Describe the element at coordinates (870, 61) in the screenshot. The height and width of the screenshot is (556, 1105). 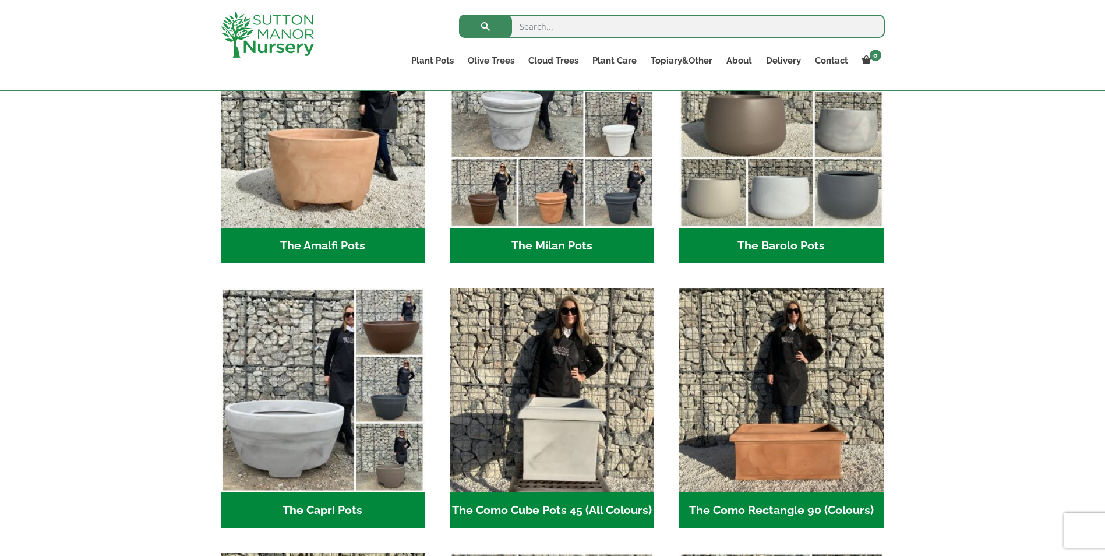
I see `a: 0` at that location.